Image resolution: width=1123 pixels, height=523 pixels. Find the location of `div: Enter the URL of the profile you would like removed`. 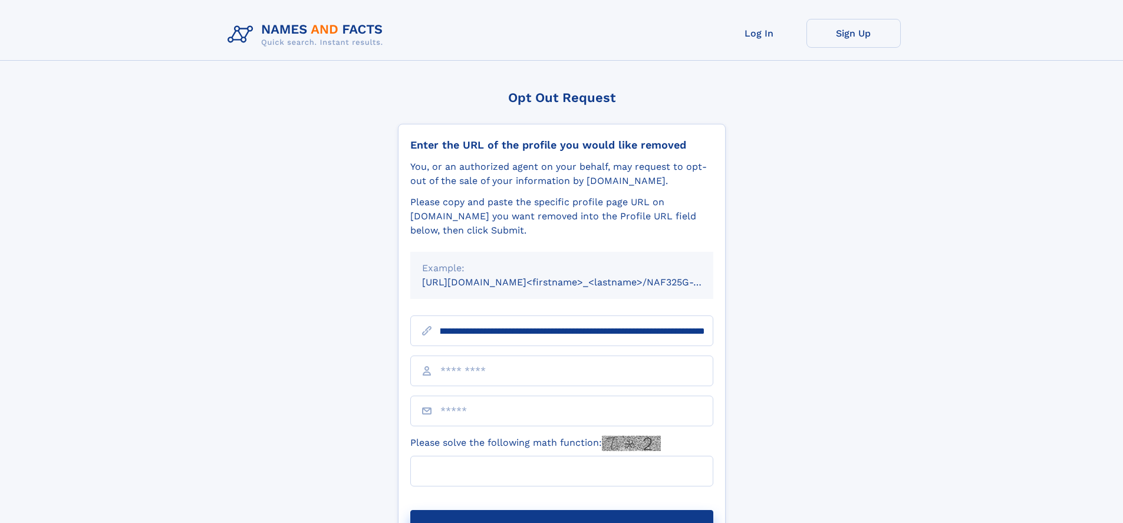

div: Enter the URL of the profile you would like removed is located at coordinates (562, 145).